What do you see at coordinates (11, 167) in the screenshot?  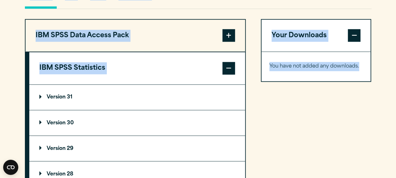 I see `button: Open CMP widget` at bounding box center [11, 167].